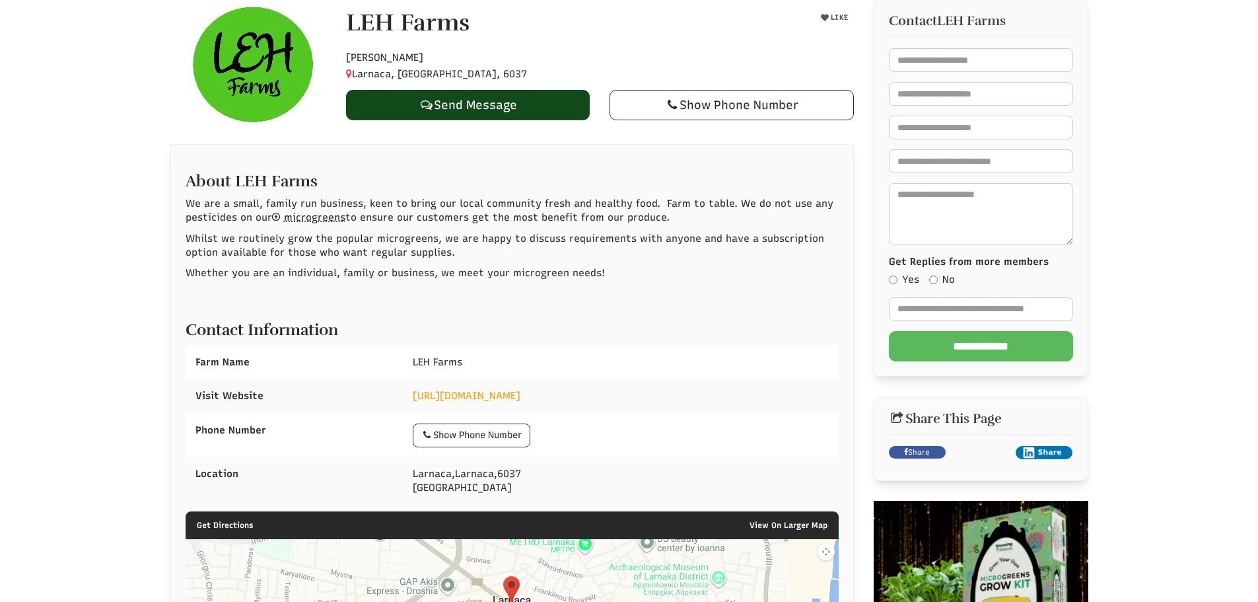  I want to click on a: microgreens, so click(308, 217).